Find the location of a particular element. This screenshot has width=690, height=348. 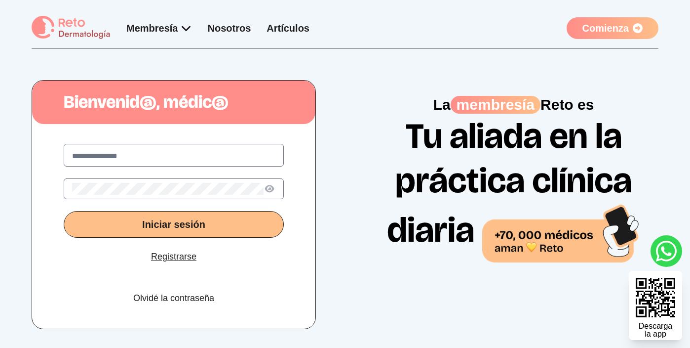

a: Registrarse is located at coordinates (174, 256).